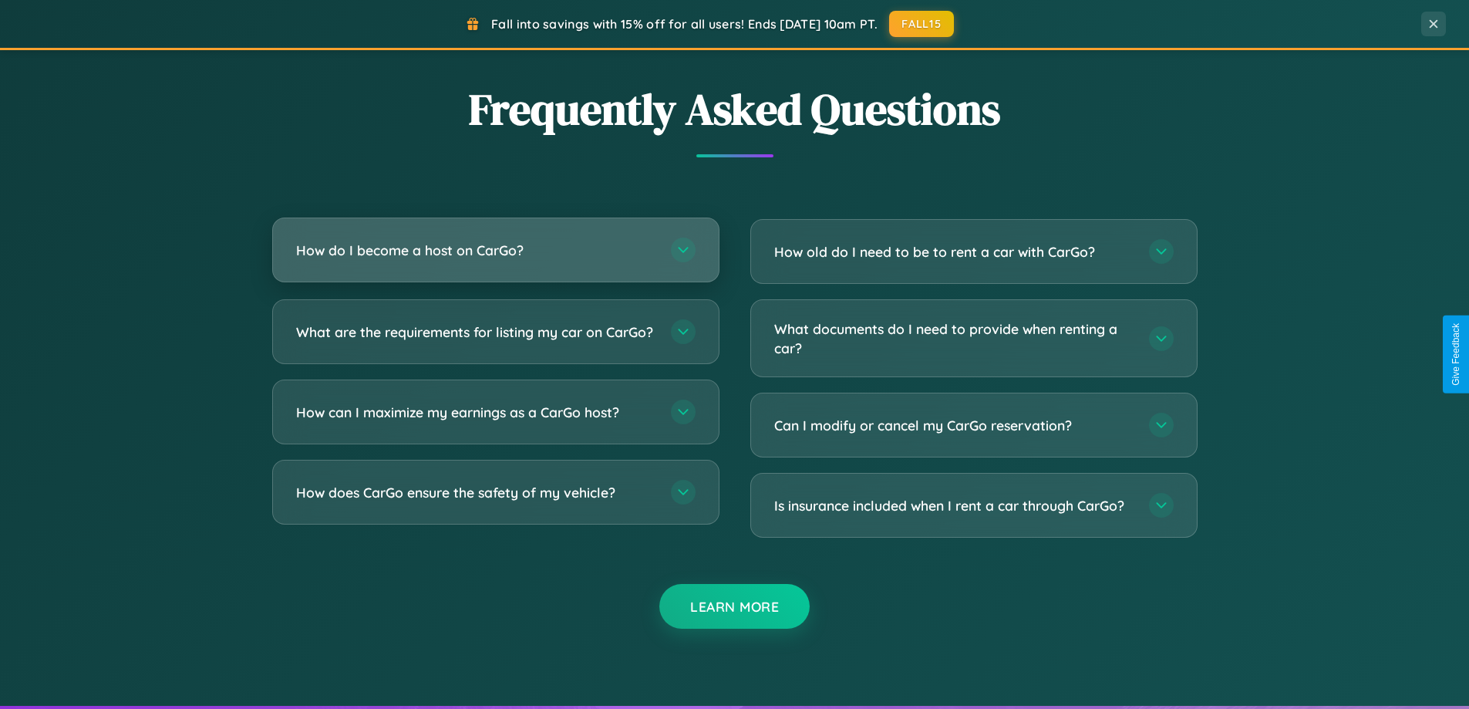 The width and height of the screenshot is (1469, 709). What do you see at coordinates (476, 250) in the screenshot?
I see `h3: How do I become a host on CarGo?` at bounding box center [476, 250].